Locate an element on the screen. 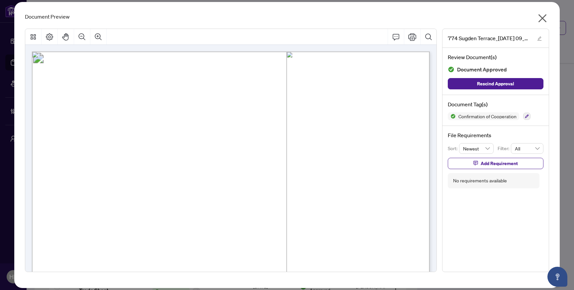 The height and width of the screenshot is (290, 574). button: Open asap is located at coordinates (557, 276).